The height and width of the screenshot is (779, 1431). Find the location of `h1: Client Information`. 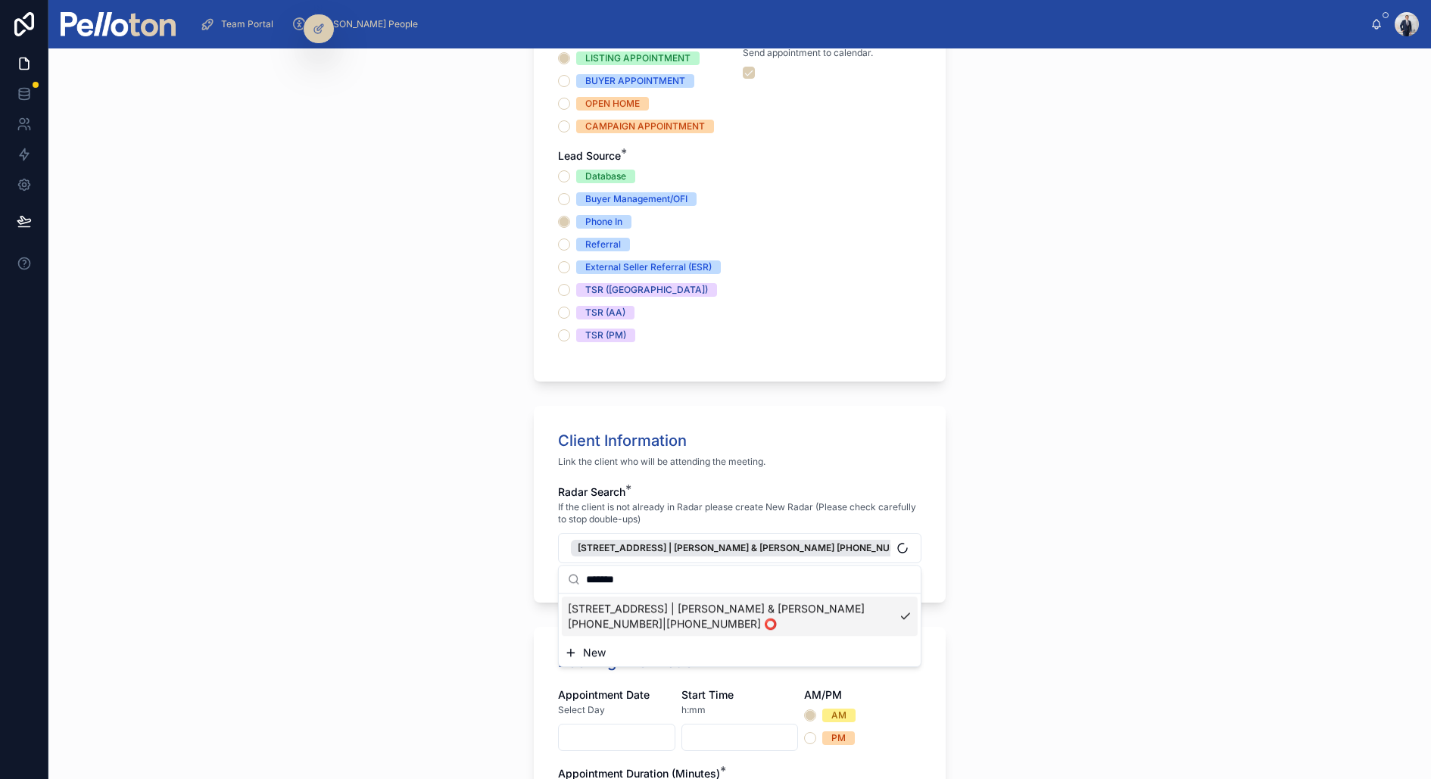

h1: Client Information is located at coordinates (623, 441).